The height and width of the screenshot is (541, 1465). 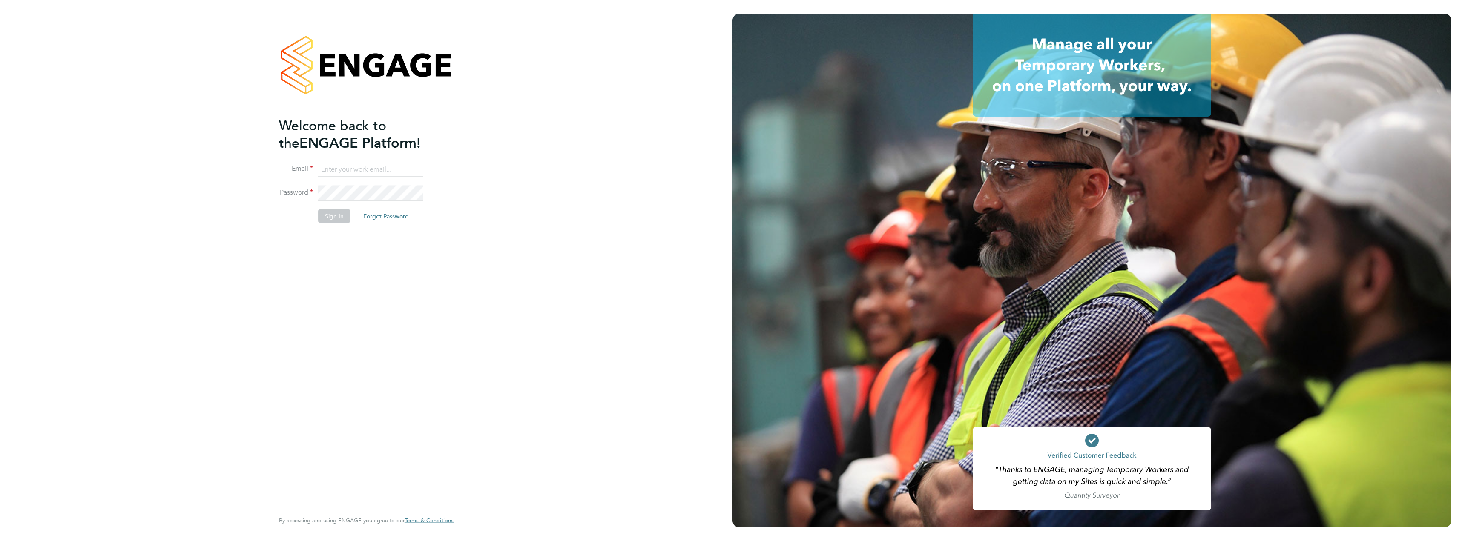 What do you see at coordinates (333, 134) in the screenshot?
I see `span: Welcome back to the` at bounding box center [333, 134].